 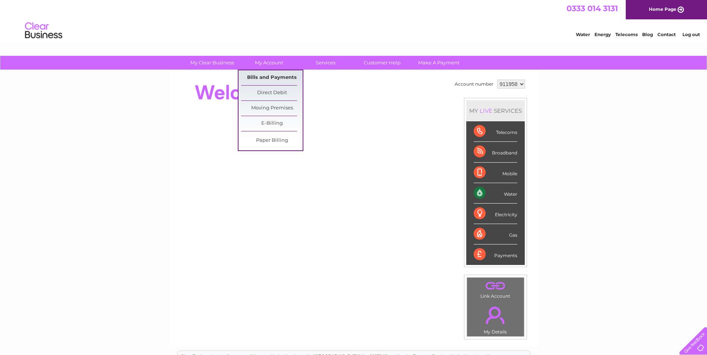 I want to click on a: Bills and Payments, so click(x=272, y=78).